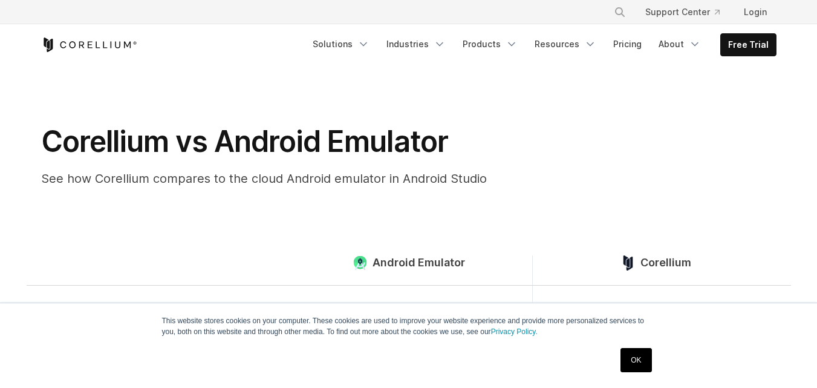 Image resolution: width=817 pixels, height=388 pixels. I want to click on a: About, so click(680, 44).